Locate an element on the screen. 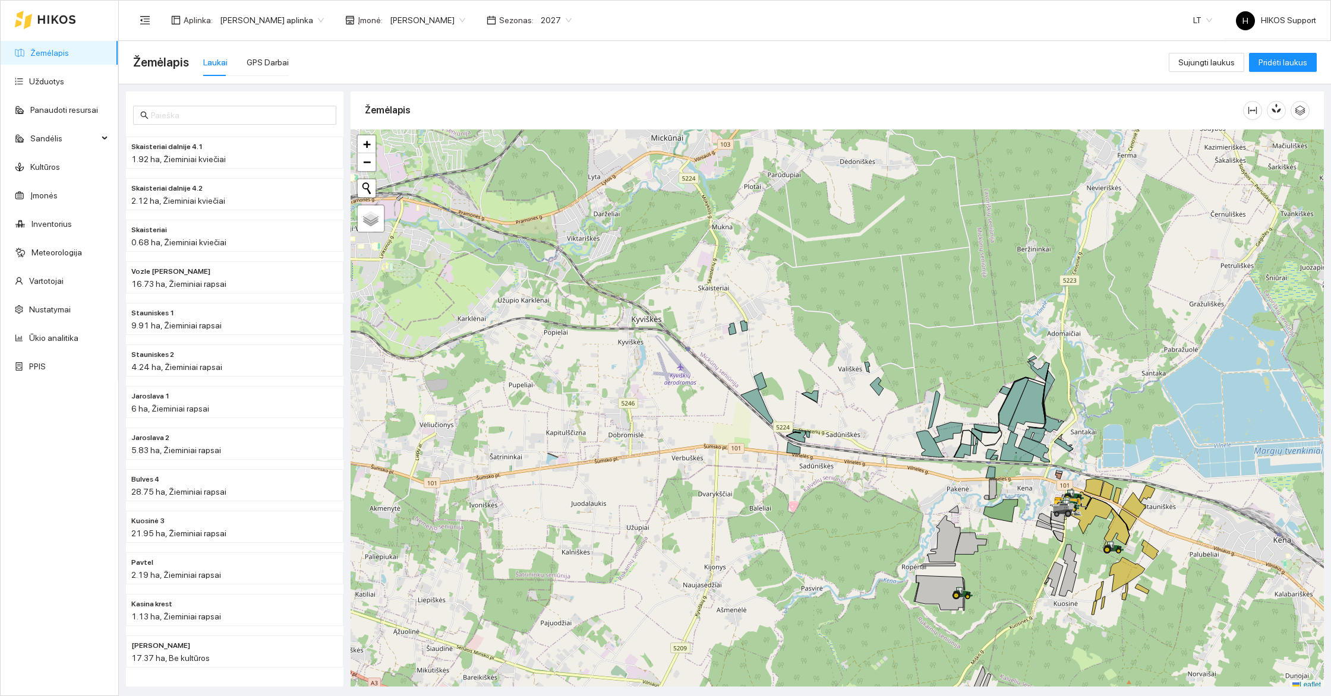 Image resolution: width=1331 pixels, height=696 pixels. span: Įmonė : is located at coordinates (370, 20).